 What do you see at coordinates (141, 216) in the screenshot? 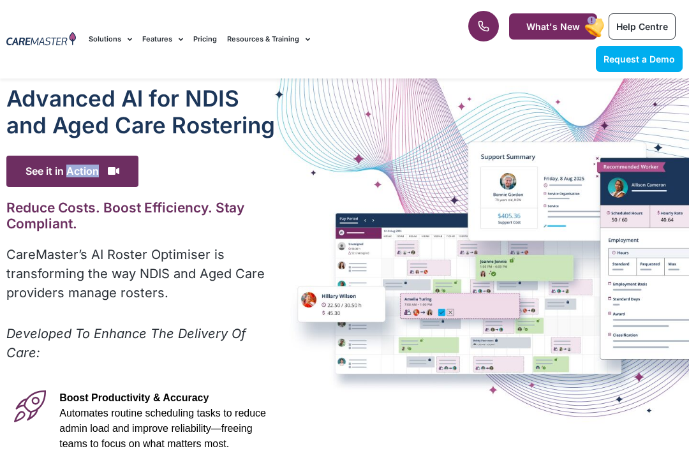
I see `h2: Reduce Costs. Boost Efficiency. Stay Compliant.` at bounding box center [141, 216].